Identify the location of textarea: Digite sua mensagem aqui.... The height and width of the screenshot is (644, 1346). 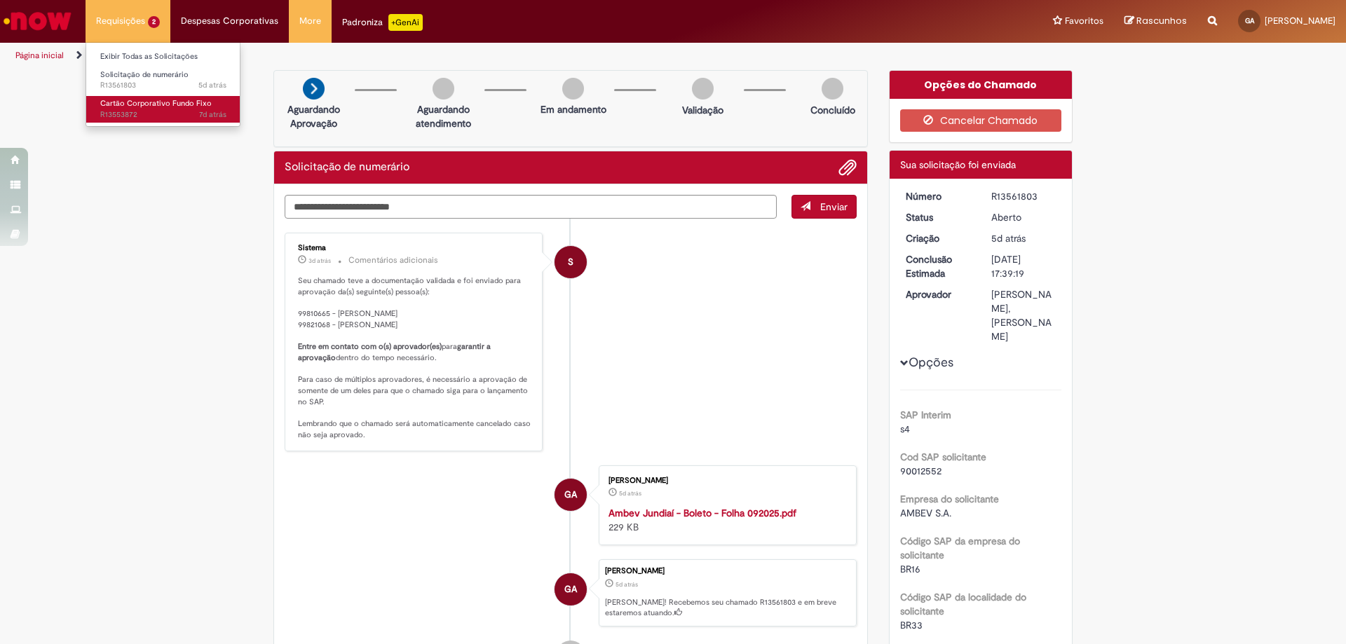
(531, 207).